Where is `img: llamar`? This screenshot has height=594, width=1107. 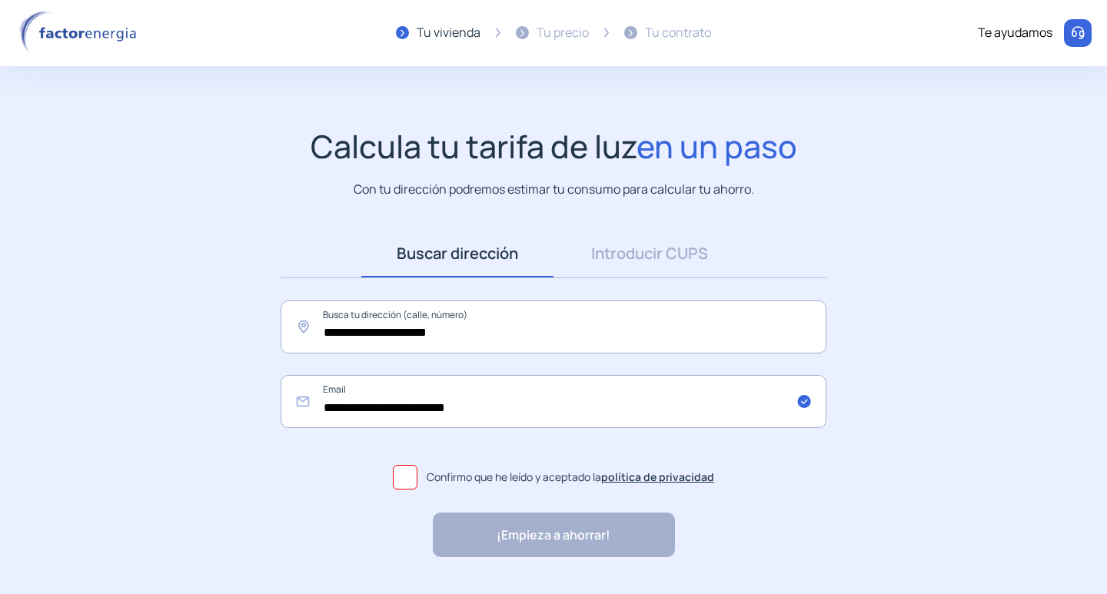 img: llamar is located at coordinates (1078, 33).